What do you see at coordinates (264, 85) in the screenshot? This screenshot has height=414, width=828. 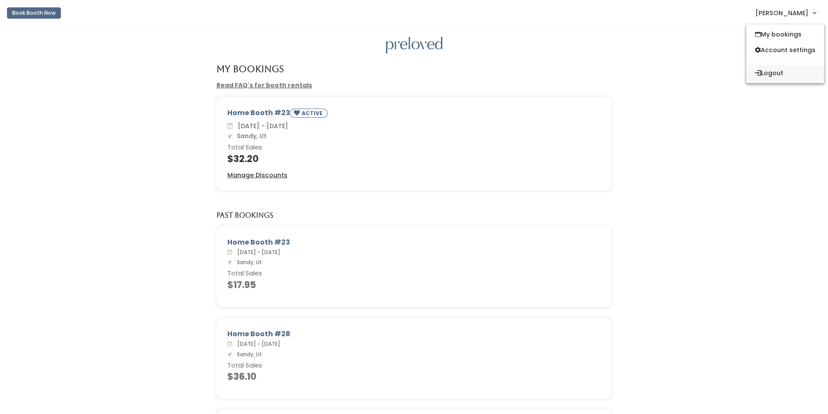 I see `a: Read FAQ's for booth rentals` at bounding box center [264, 85].